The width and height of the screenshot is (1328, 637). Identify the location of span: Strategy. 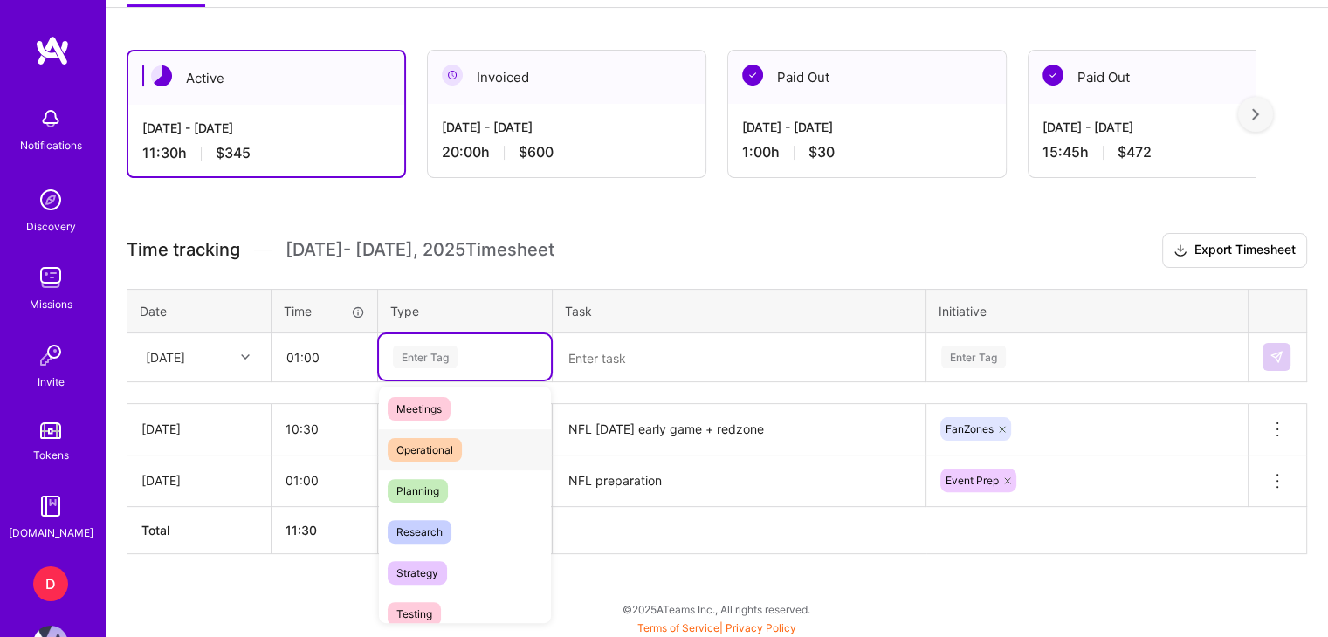
(417, 573).